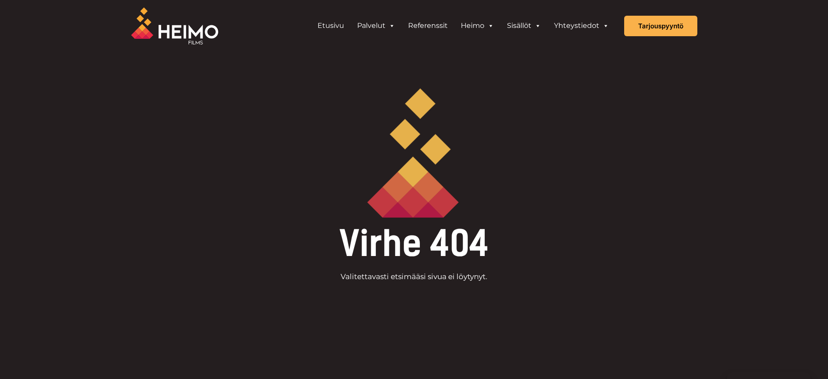  What do you see at coordinates (524, 26) in the screenshot?
I see `a: Sisällöt` at bounding box center [524, 26].